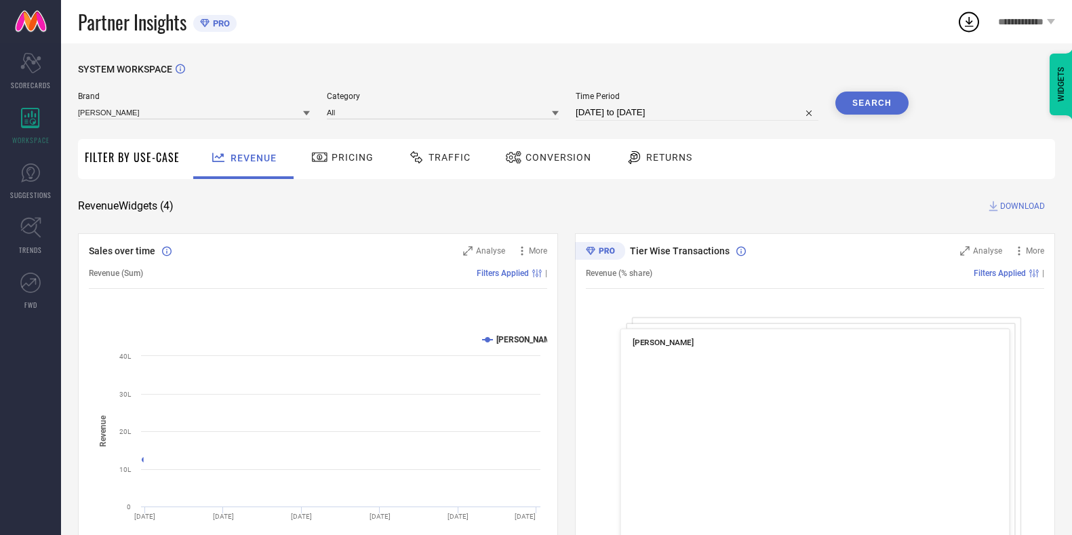  I want to click on span: Time Period, so click(697, 96).